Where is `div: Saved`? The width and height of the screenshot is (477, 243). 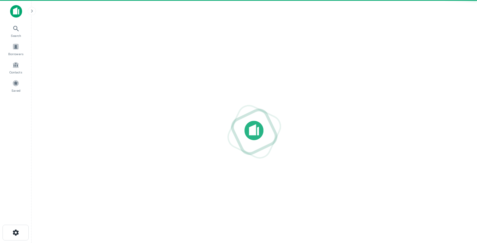 div: Saved is located at coordinates (16, 86).